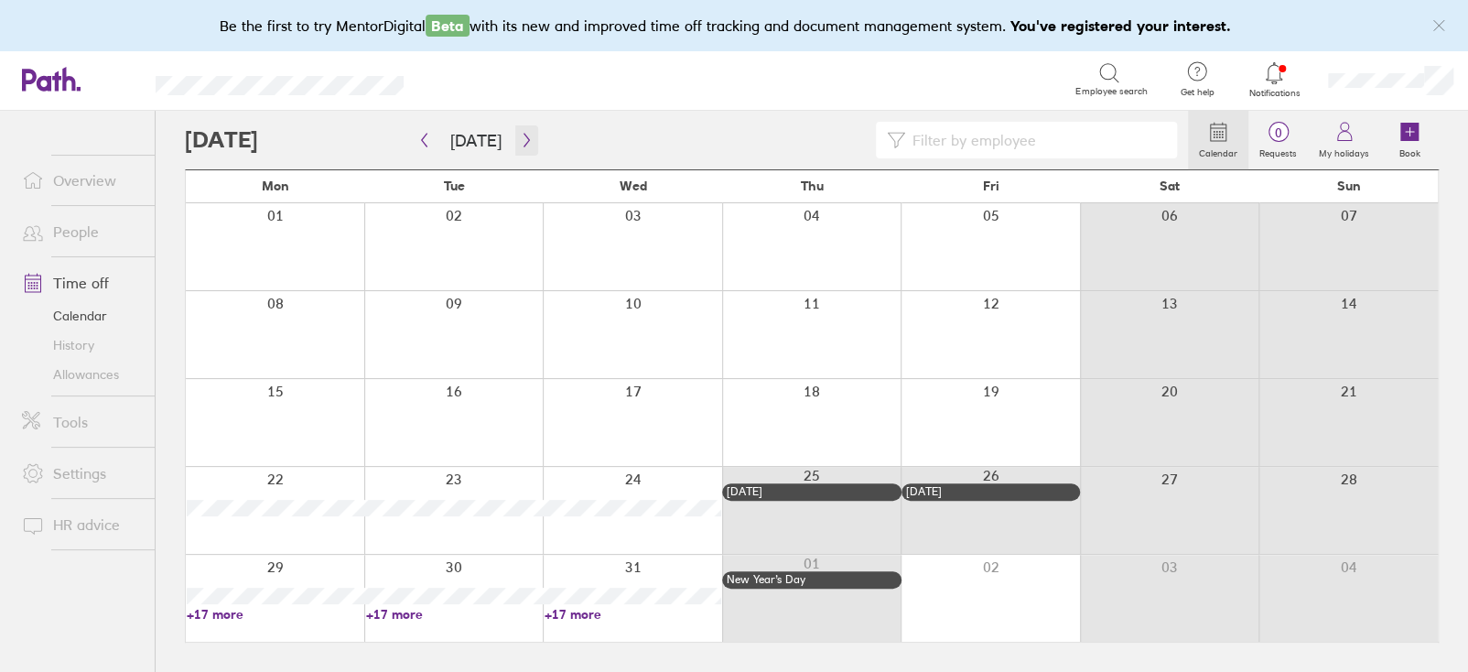  What do you see at coordinates (991, 186) in the screenshot?
I see `span: Fri` at bounding box center [991, 186].